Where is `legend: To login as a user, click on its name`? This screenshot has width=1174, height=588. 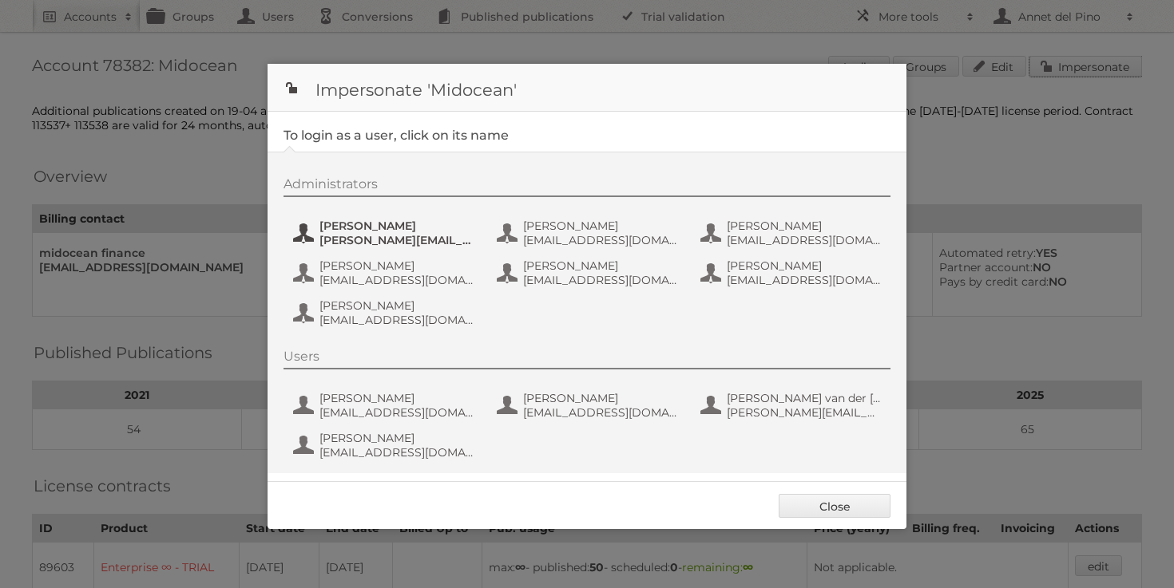 legend: To login as a user, click on its name is located at coordinates (396, 135).